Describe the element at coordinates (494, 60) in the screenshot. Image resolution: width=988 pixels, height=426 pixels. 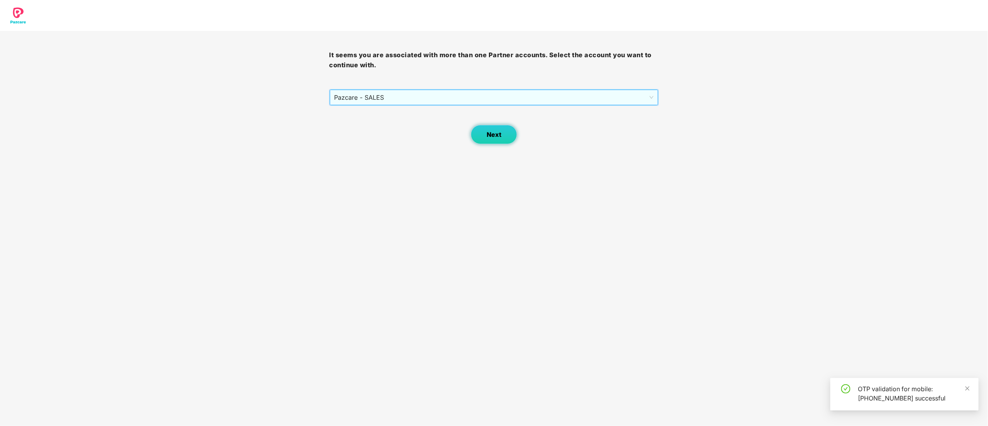
I see `h3: It seems you are associated with more than one Partner accounts. Select the account you want to c...` at that location.